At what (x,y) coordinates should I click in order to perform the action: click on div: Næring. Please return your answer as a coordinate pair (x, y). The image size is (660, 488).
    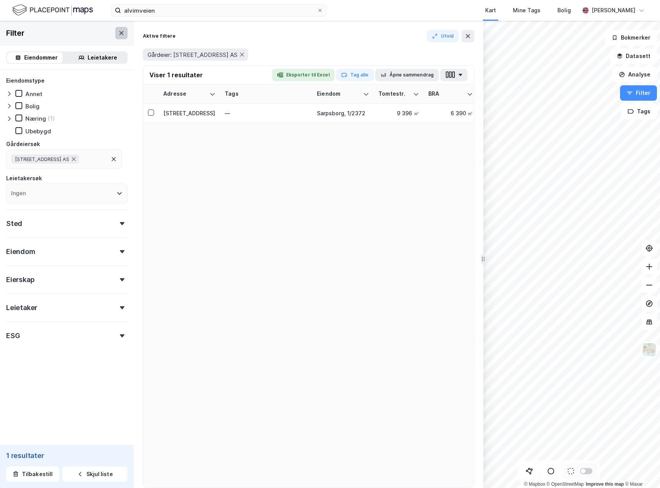
    Looking at the image, I should click on (36, 118).